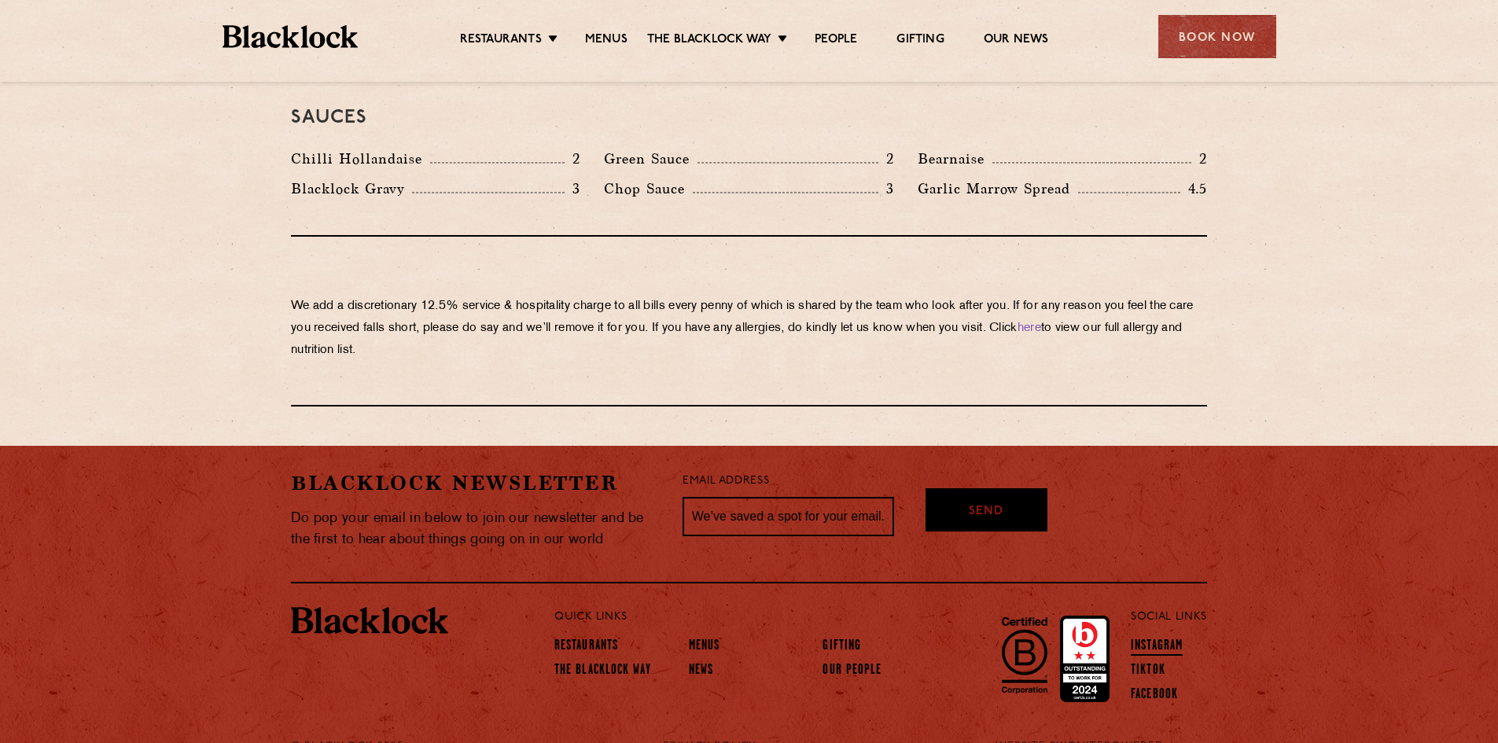 The width and height of the screenshot is (1498, 743). I want to click on p: Social Links, so click(1168, 617).